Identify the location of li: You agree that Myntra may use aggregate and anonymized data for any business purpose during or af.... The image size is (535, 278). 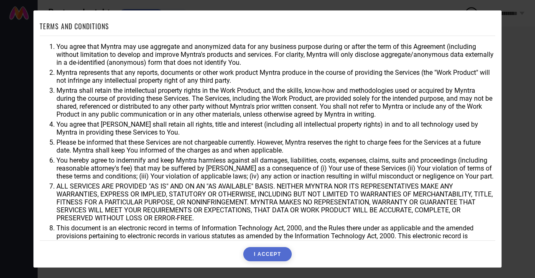
(276, 54).